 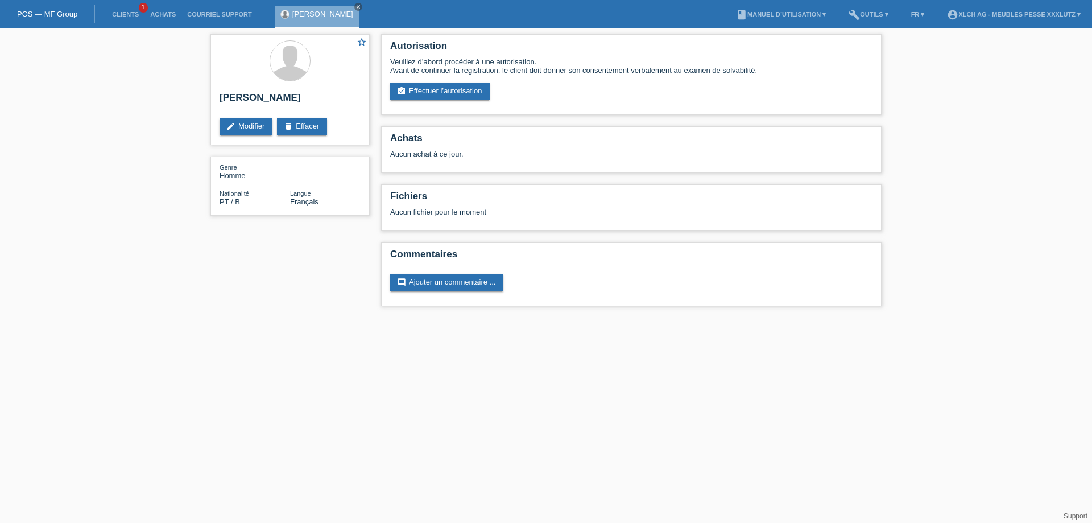 What do you see at coordinates (953, 15) in the screenshot?
I see `i: account_circle` at bounding box center [953, 15].